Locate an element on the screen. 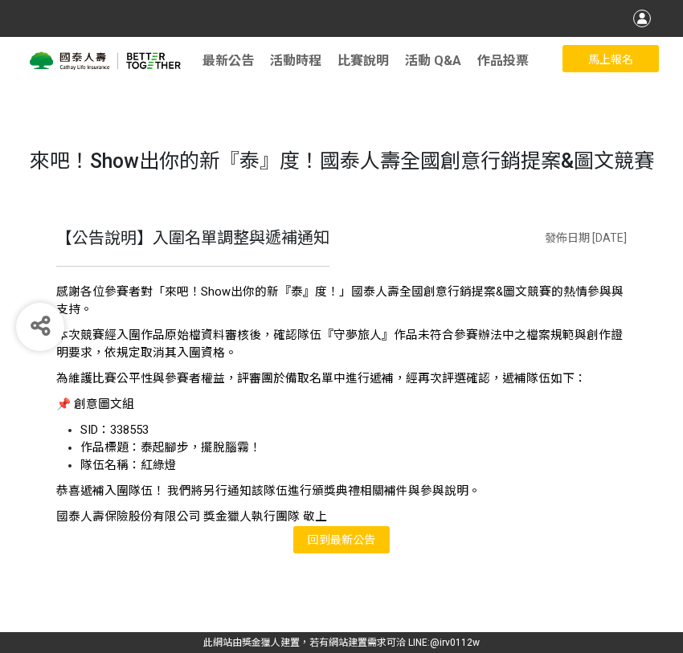 Image resolution: width=683 pixels, height=653 pixels. span: 馬上報名 is located at coordinates (611, 59).